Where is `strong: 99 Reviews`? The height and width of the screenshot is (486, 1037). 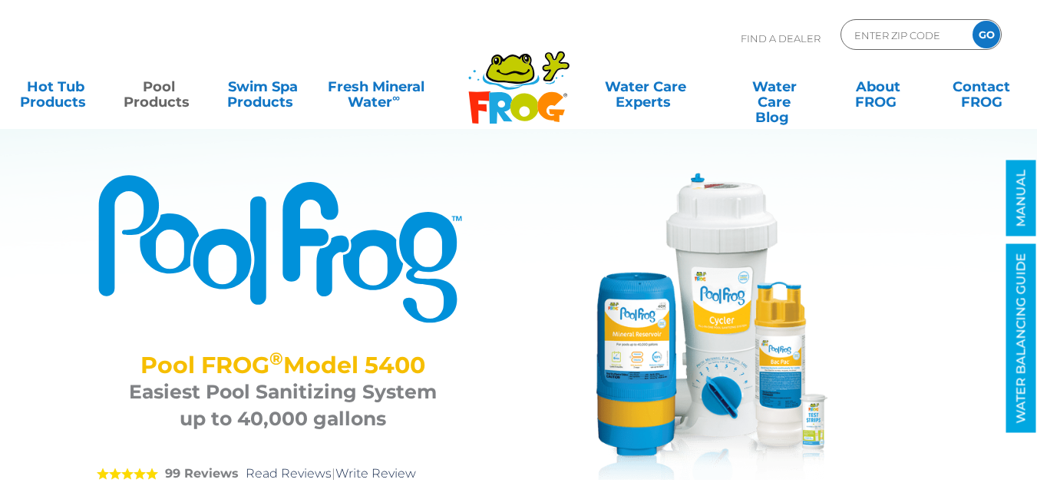
strong: 99 Reviews is located at coordinates (202, 473).